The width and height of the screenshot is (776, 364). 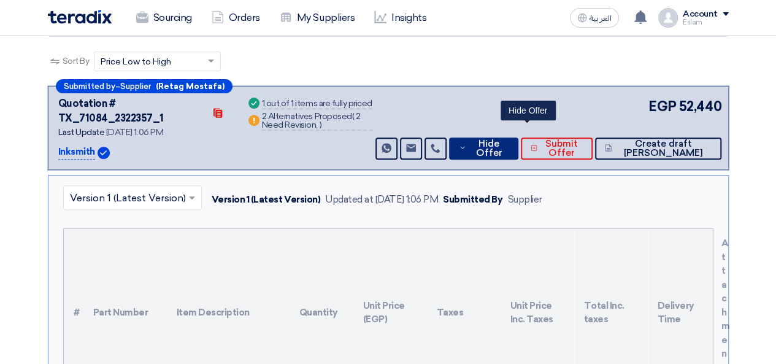 I want to click on img: Teradix logo, so click(x=80, y=17).